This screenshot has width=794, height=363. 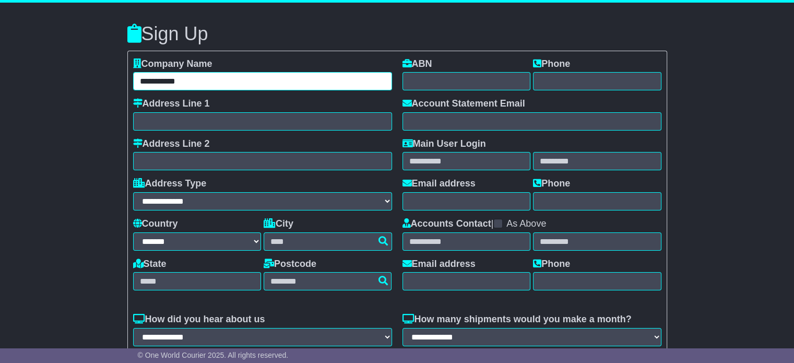 I want to click on span: © One World Courier 2025. All rights reserved., so click(x=213, y=355).